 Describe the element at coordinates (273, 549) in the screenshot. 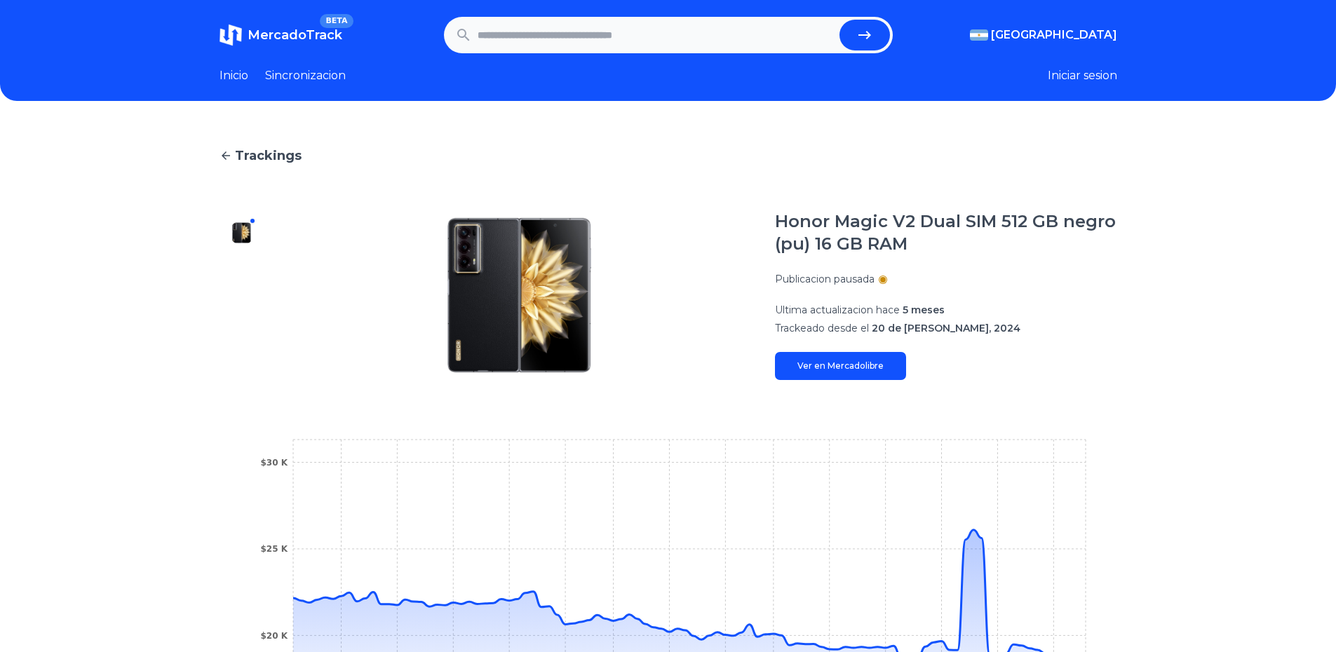

I see `tspan: $25 K` at that location.